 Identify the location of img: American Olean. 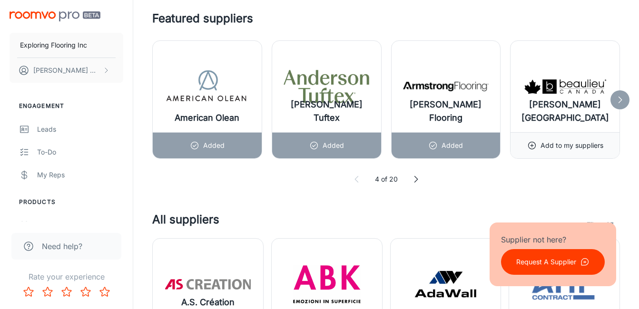
(207, 87).